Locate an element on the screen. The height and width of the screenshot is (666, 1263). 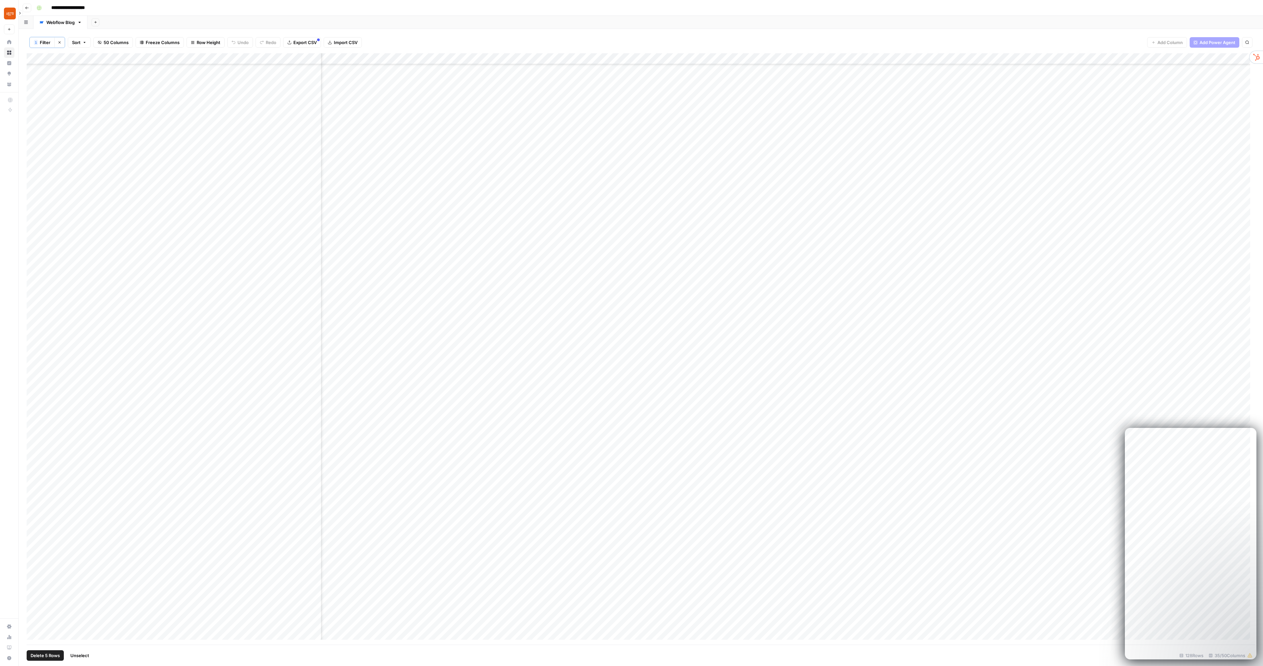
a: Learning Hub is located at coordinates (9, 648).